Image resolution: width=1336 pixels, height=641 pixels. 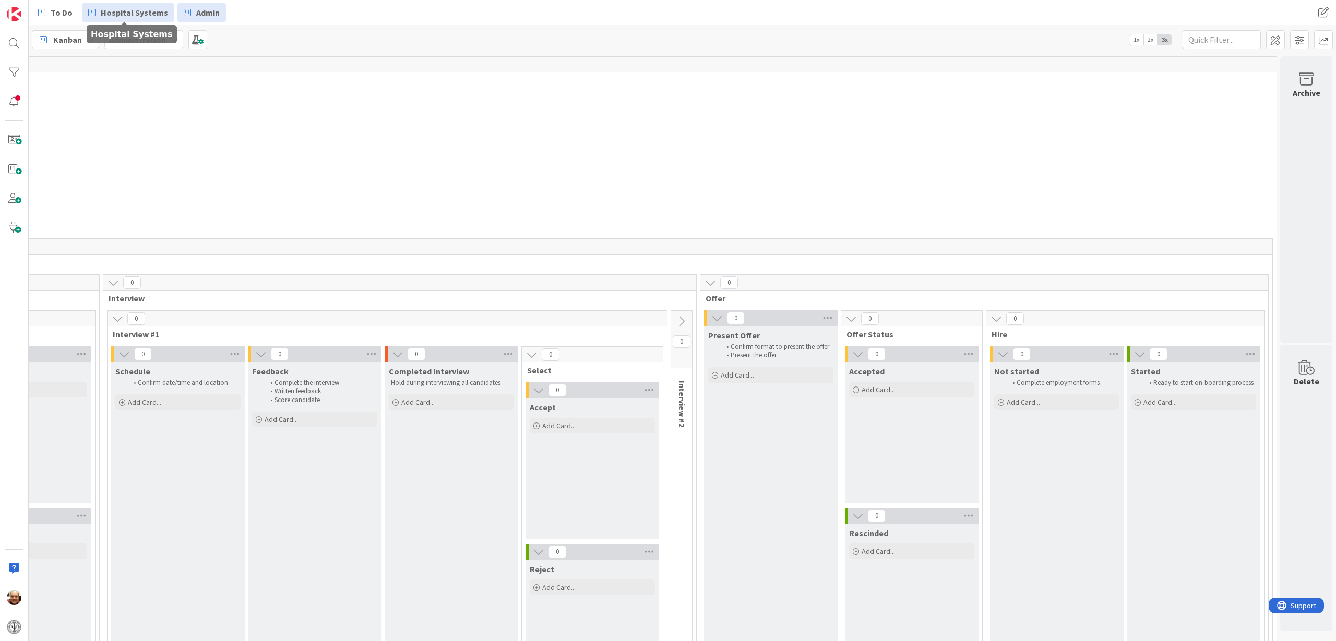 What do you see at coordinates (34, 8) in the screenshot?
I see `span: Support` at bounding box center [34, 8].